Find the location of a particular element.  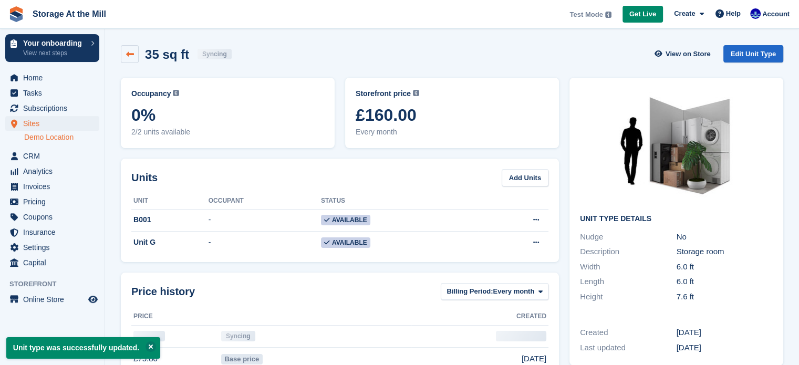

div: B001 is located at coordinates (170, 220).